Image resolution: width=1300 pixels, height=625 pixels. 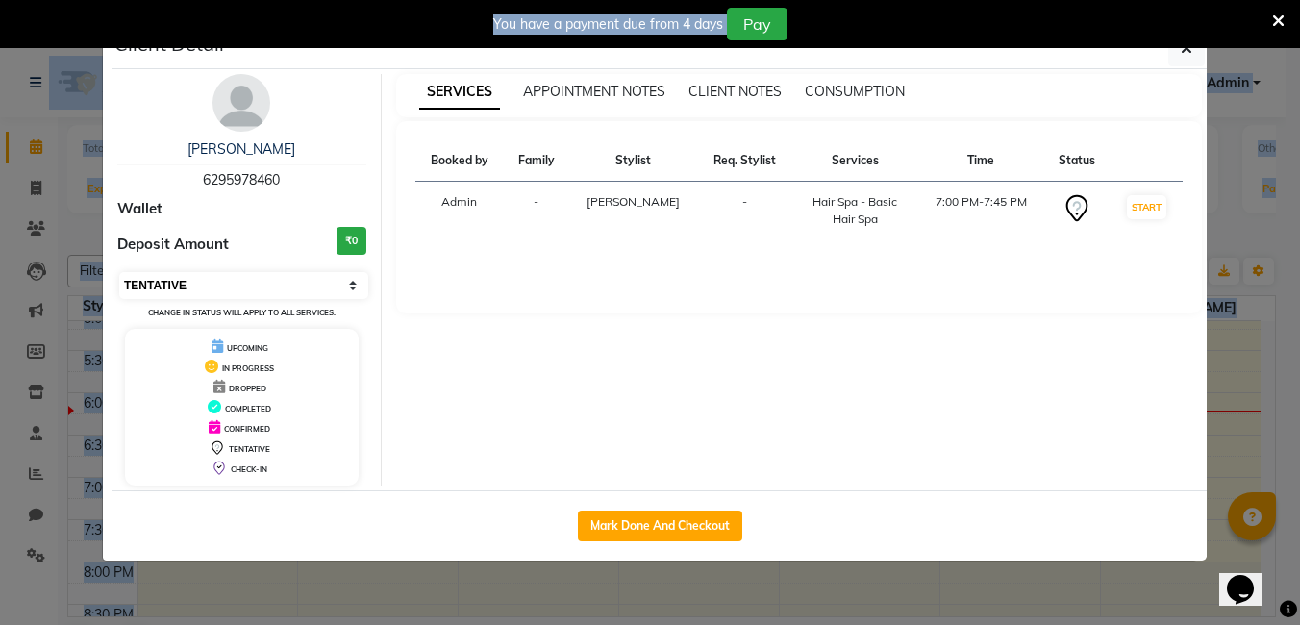 What do you see at coordinates (981, 211) in the screenshot?
I see `td: 7:00 PM-7:45 PM` at bounding box center [981, 211].